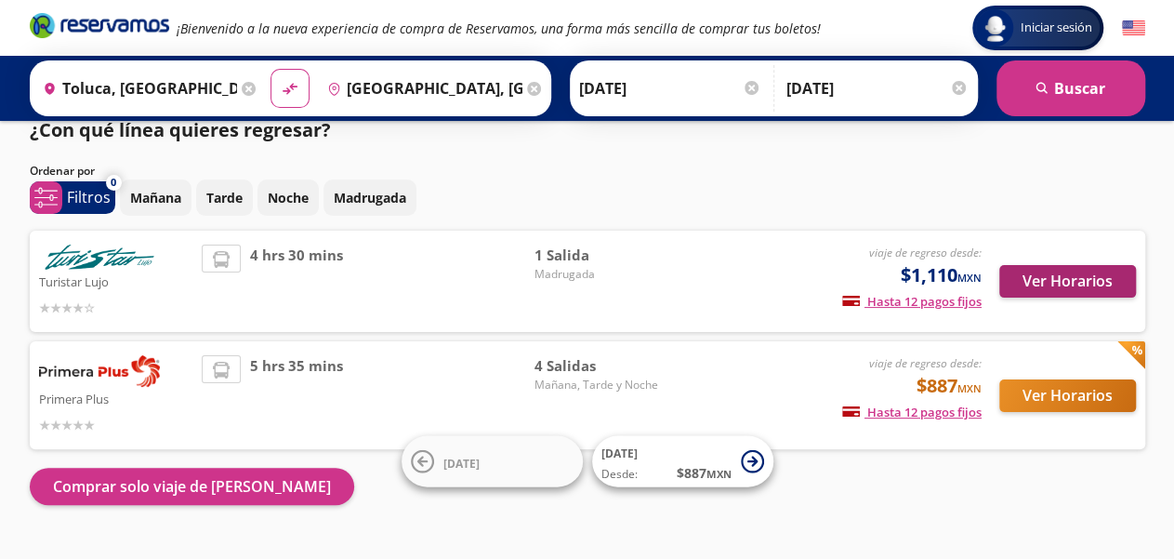 Image resolution: width=1174 pixels, height=559 pixels. Describe the element at coordinates (1056, 28) in the screenshot. I see `span: Iniciar sesión` at that location.